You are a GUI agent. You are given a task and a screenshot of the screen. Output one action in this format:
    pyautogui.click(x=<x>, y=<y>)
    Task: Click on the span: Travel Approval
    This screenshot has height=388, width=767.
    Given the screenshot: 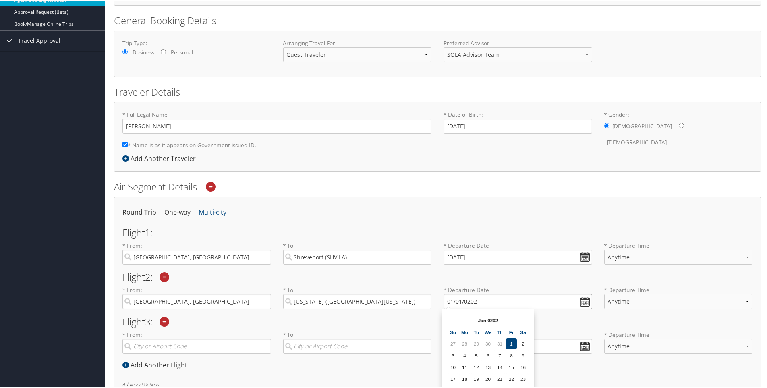 What is the action you would take?
    pyautogui.click(x=39, y=40)
    